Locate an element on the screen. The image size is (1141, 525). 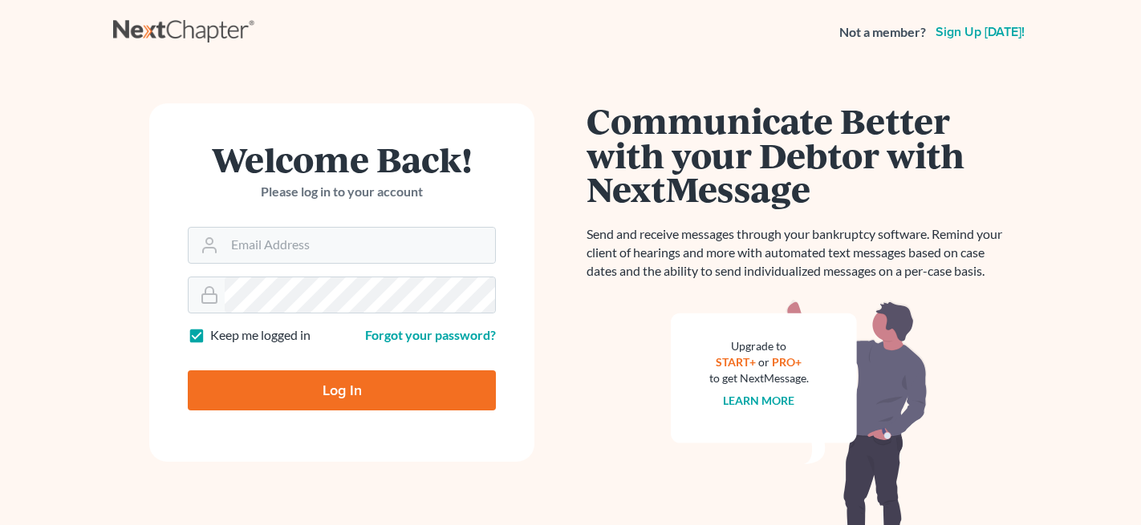
p: Send and receive messages through your bankruptcy software. Remind your client of hearings and mo... is located at coordinates (799, 253).